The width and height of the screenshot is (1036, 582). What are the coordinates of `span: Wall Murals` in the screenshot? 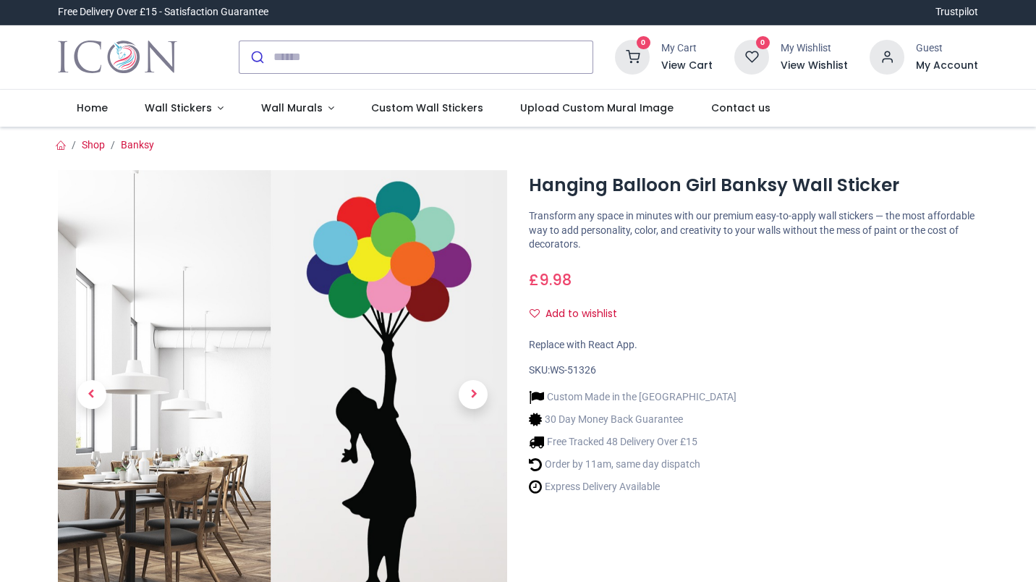 It's located at (292, 108).